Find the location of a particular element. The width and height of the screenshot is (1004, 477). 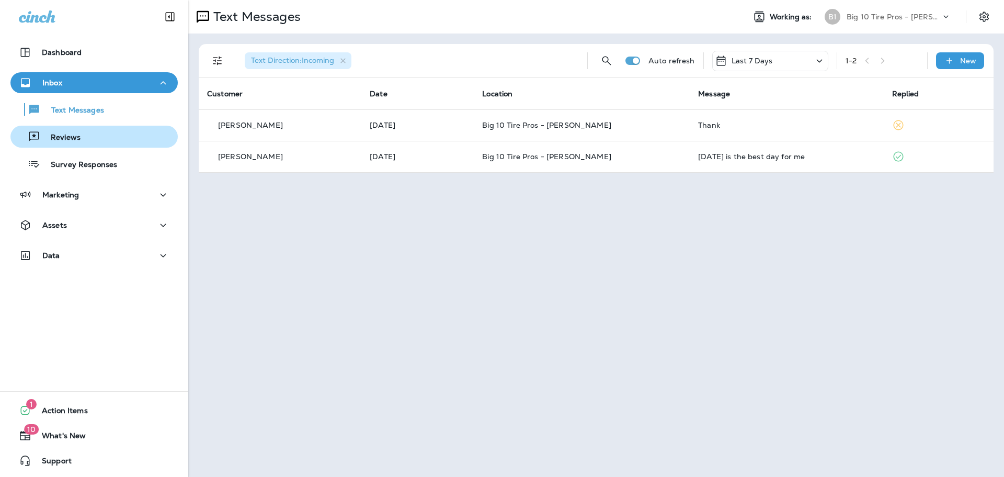

span: Customer is located at coordinates (225, 94).